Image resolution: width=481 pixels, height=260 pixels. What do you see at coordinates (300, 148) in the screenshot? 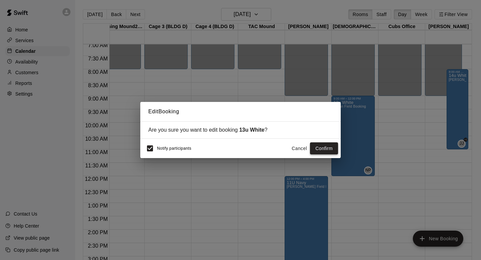
I see `button: Cancel` at bounding box center [300, 148].